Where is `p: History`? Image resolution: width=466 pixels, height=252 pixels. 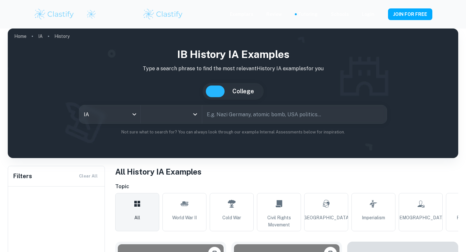
p: History is located at coordinates (62, 36).